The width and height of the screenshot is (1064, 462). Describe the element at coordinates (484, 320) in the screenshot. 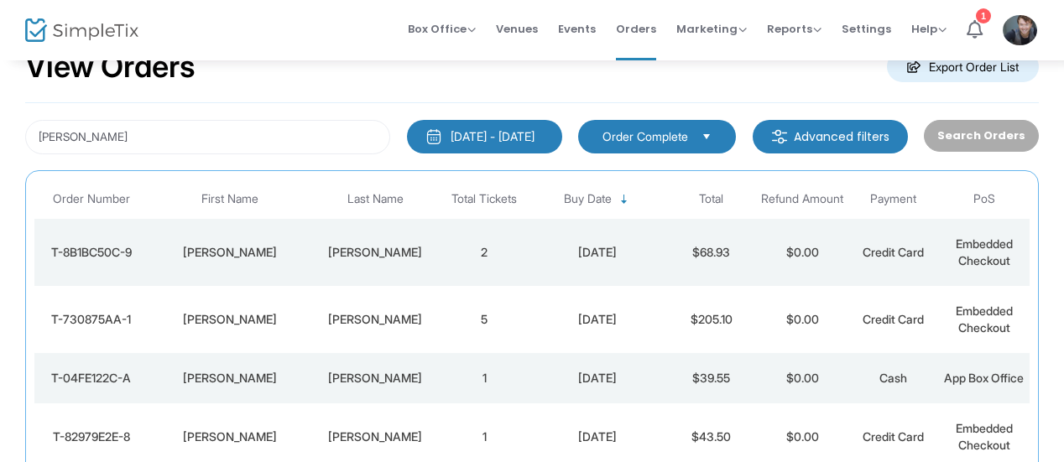

I see `td: 5` at that location.